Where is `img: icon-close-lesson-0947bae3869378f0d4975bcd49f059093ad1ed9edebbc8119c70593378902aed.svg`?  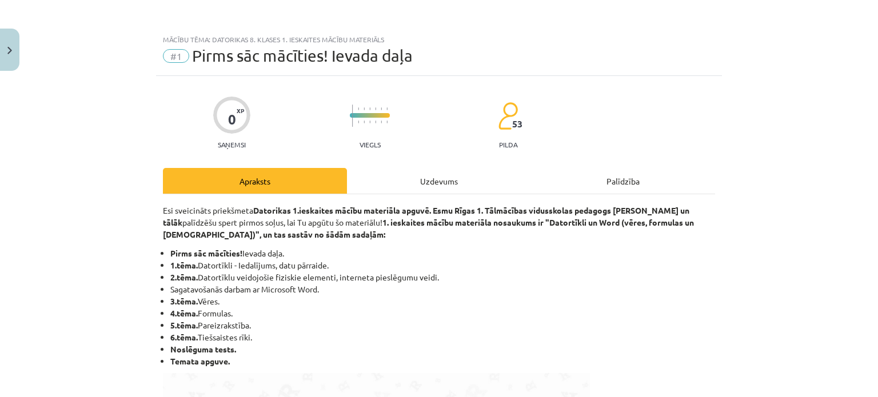 img: icon-close-lesson-0947bae3869378f0d4975bcd49f059093ad1ed9edebbc8119c70593378902aed.svg is located at coordinates (10, 50).